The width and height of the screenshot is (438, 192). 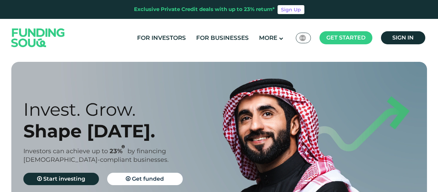 I want to click on a: For Investors, so click(x=162, y=38).